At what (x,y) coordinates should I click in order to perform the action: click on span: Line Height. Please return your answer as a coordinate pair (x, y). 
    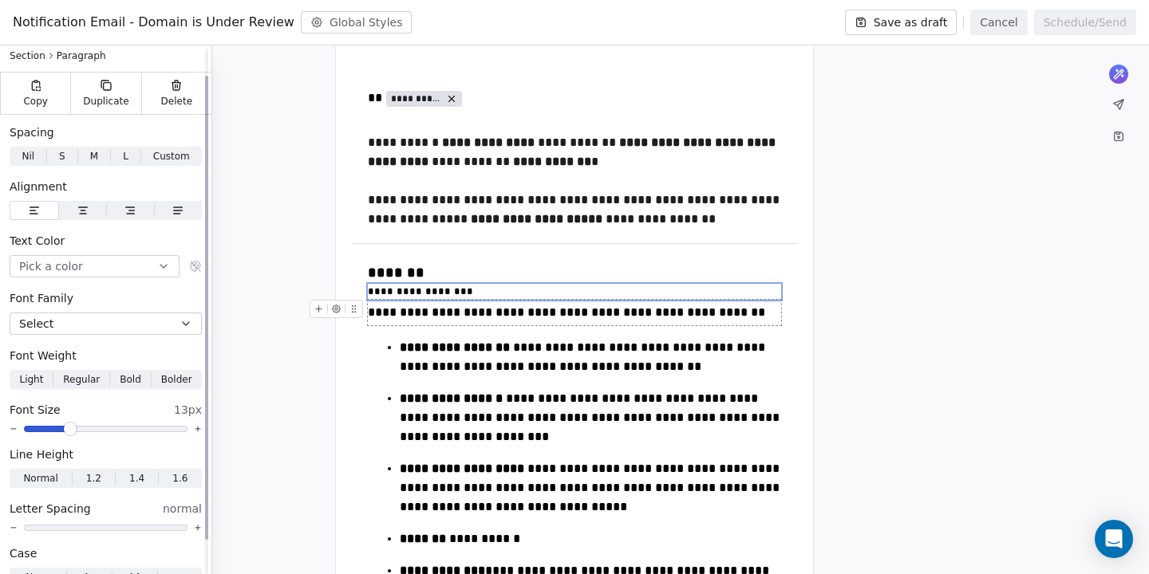
    Looking at the image, I should click on (41, 455).